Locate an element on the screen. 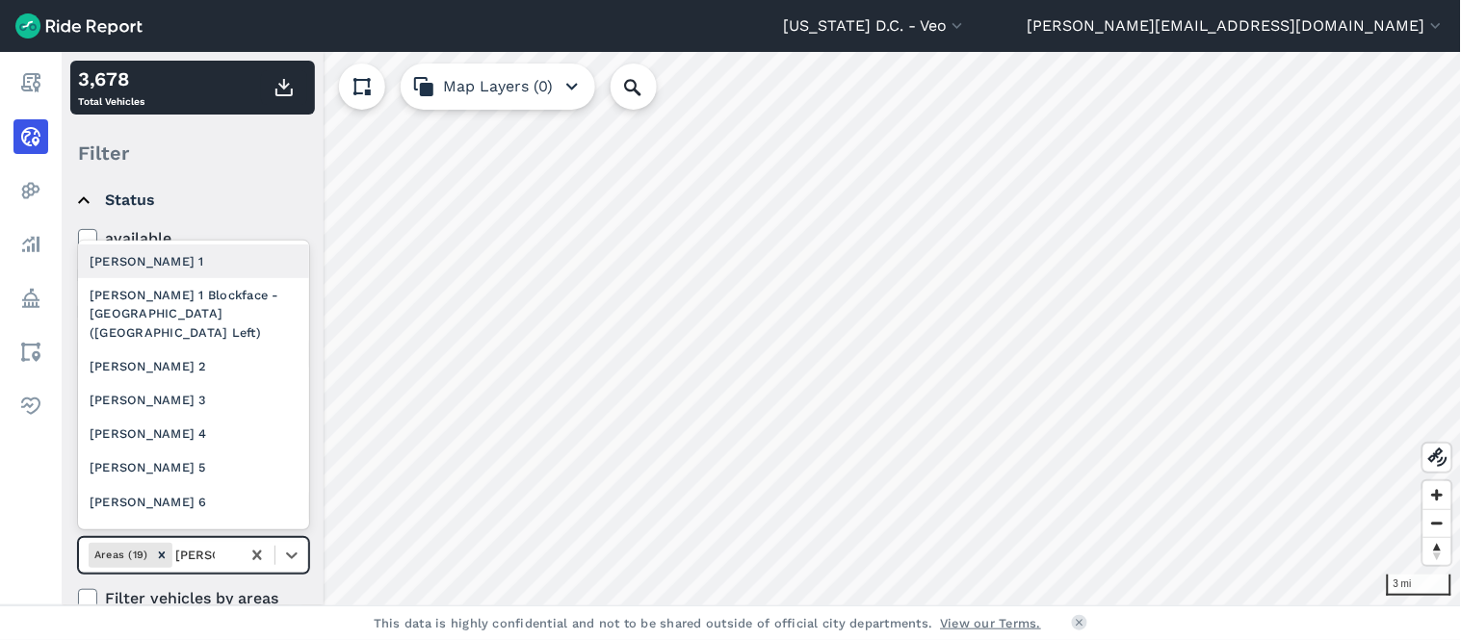 The height and width of the screenshot is (640, 1461). div: Filter is located at coordinates (193, 153).